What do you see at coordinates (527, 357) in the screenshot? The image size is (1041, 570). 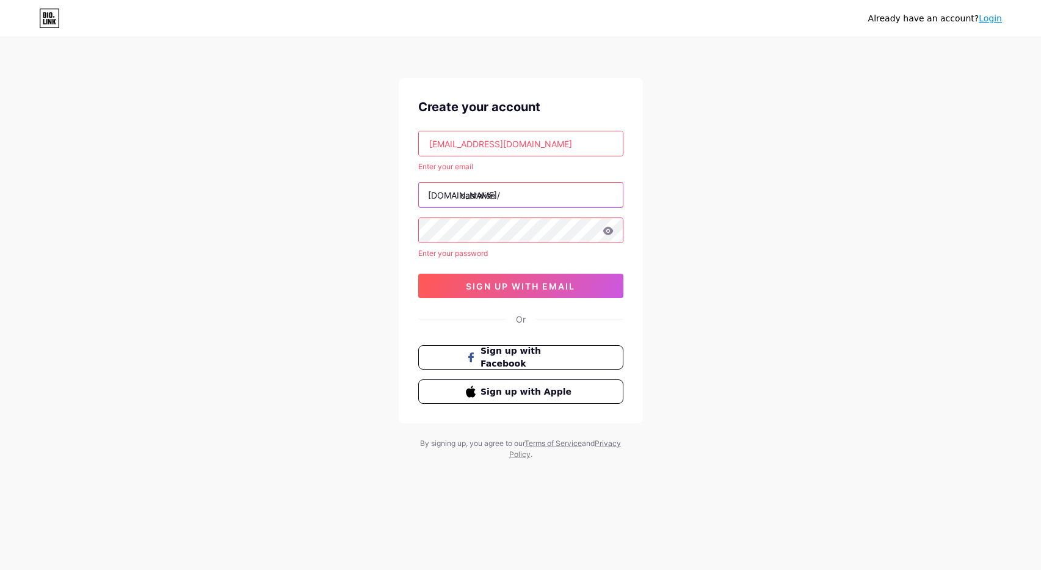 I see `span: Sign up with Facebook` at bounding box center [527, 357].